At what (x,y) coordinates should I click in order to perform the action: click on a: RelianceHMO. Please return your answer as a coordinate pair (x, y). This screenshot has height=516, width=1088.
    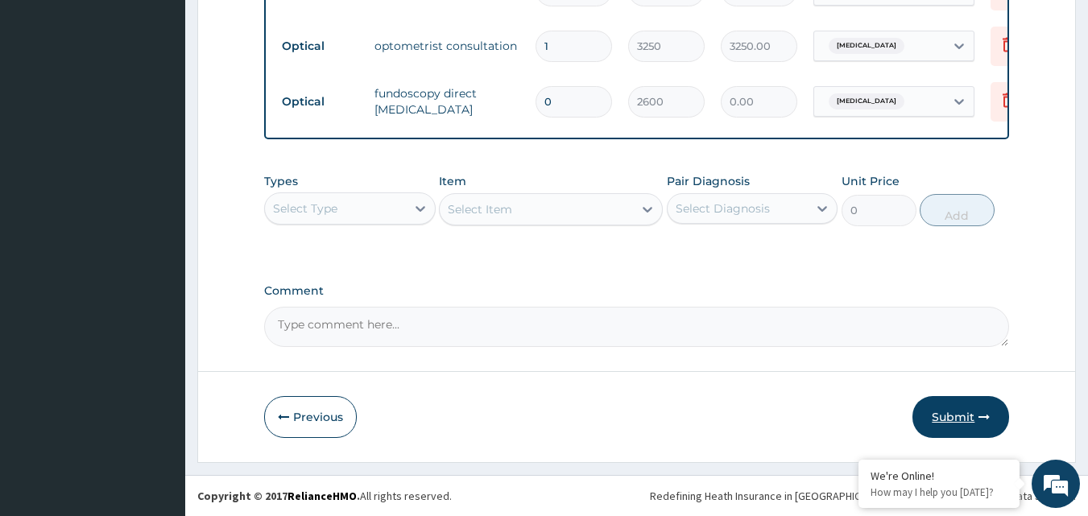
    Looking at the image, I should click on (322, 496).